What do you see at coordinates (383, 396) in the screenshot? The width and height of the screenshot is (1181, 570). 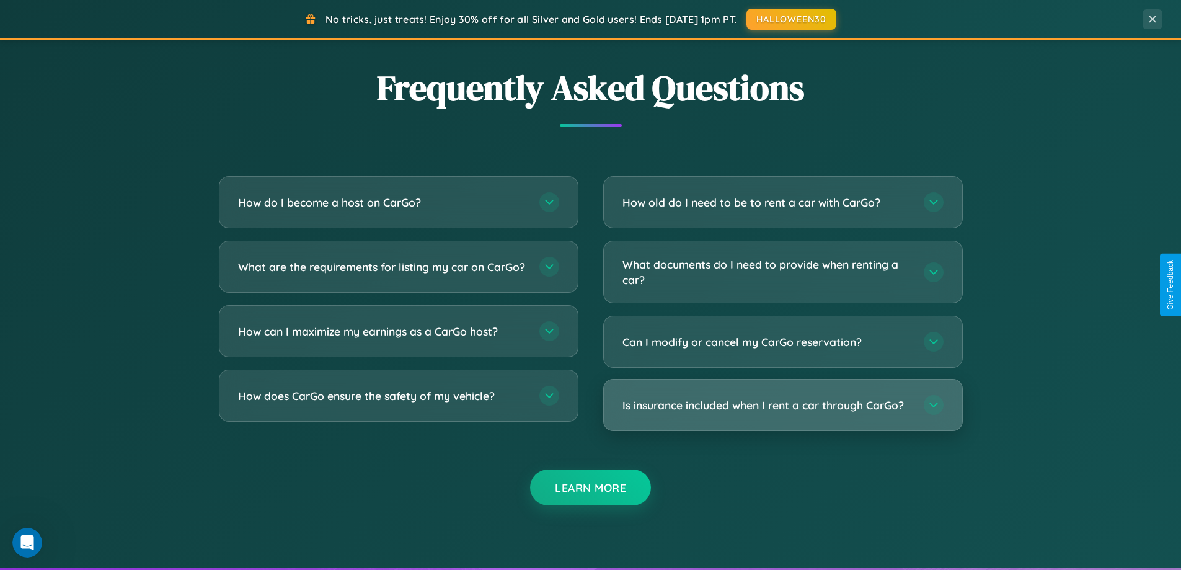 I see `h3: How does CarGo ensure the safety of my vehicle?` at bounding box center [383, 396].